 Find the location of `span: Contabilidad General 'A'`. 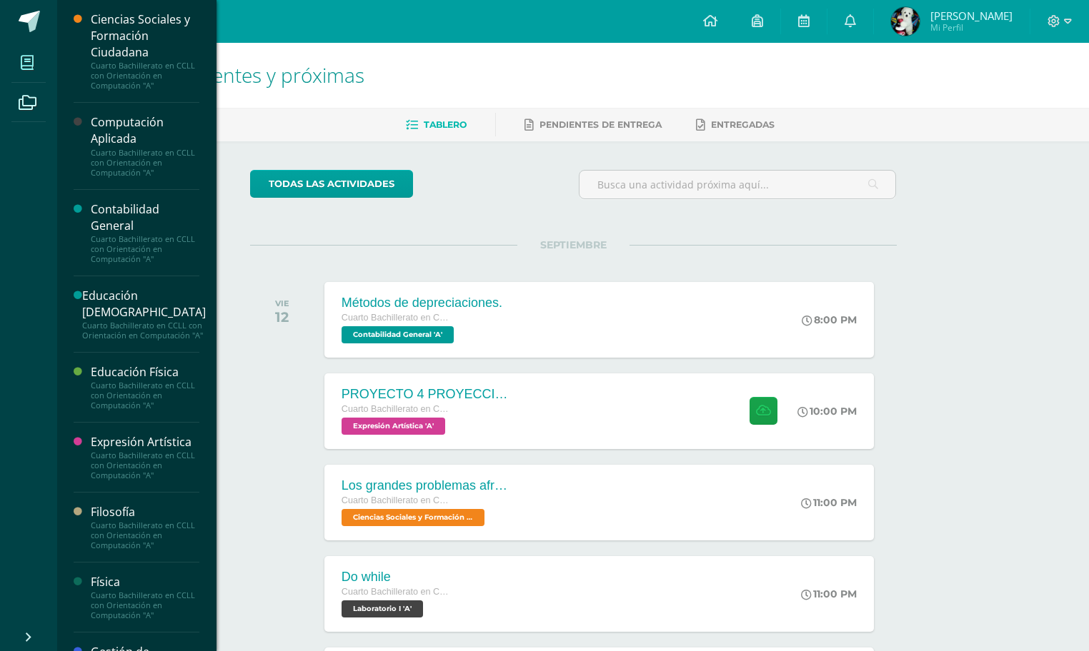

span: Contabilidad General 'A' is located at coordinates (397, 335).